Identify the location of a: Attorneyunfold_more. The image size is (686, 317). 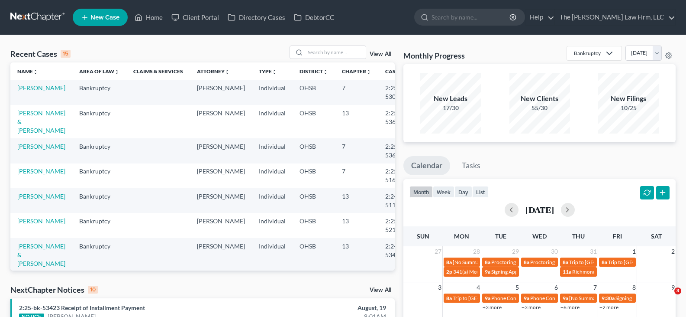
(213, 71).